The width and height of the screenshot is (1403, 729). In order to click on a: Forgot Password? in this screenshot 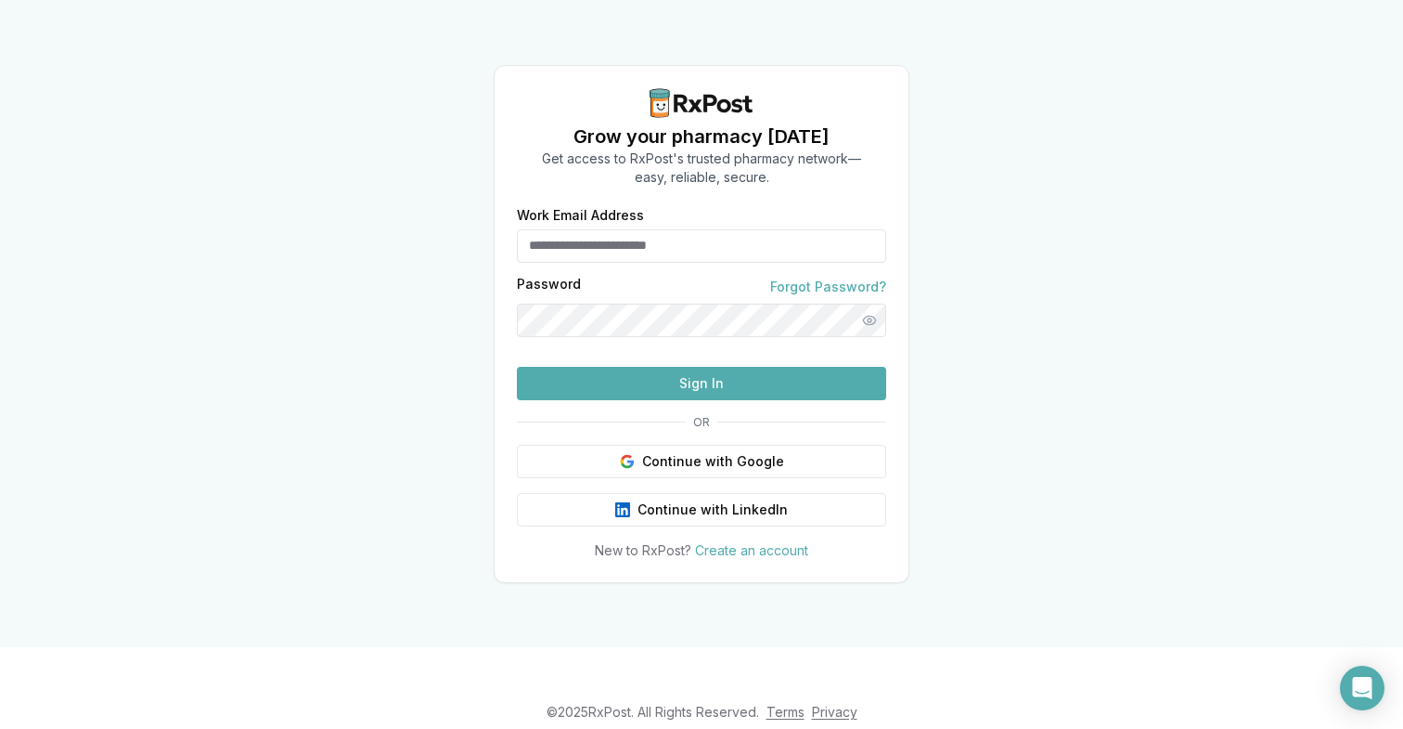, I will do `click(828, 287)`.